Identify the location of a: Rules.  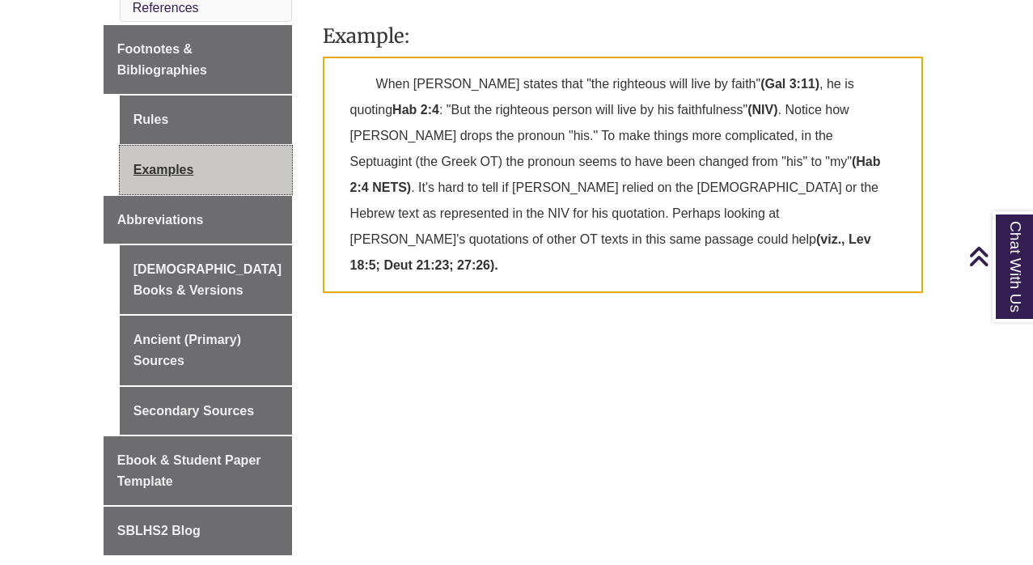
(205, 120).